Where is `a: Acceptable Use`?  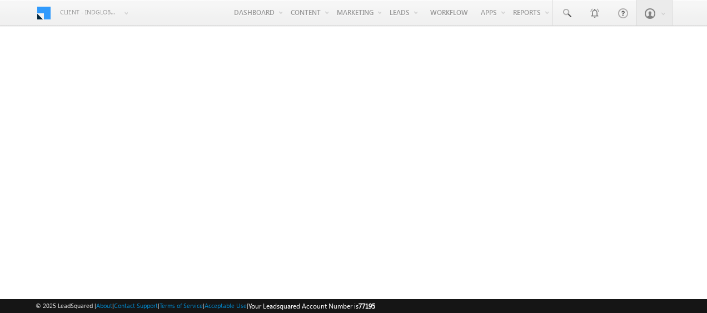 a: Acceptable Use is located at coordinates (226, 306).